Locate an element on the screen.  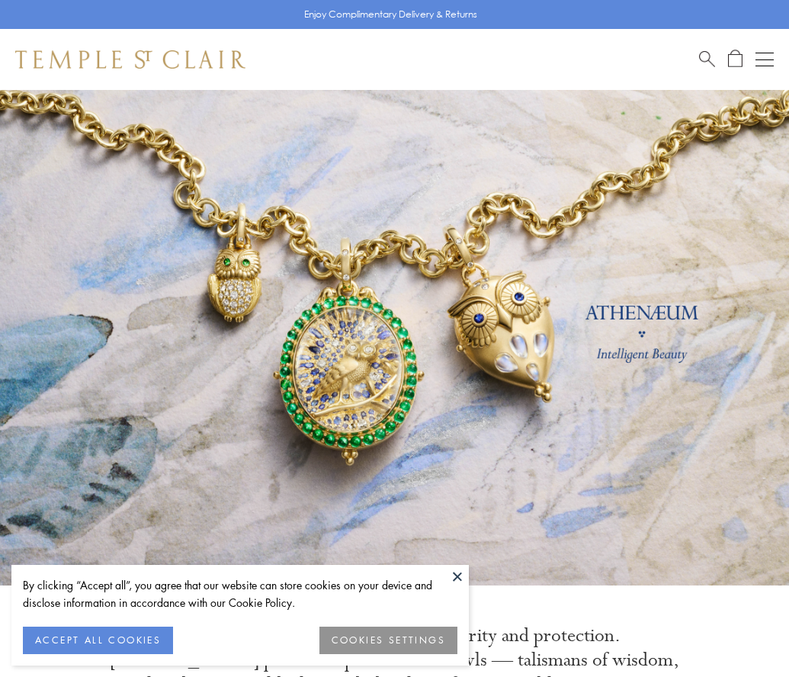
div: By clicking “Accept all”, you agree that our website can store cookies on your device and disclos... is located at coordinates (240, 594).